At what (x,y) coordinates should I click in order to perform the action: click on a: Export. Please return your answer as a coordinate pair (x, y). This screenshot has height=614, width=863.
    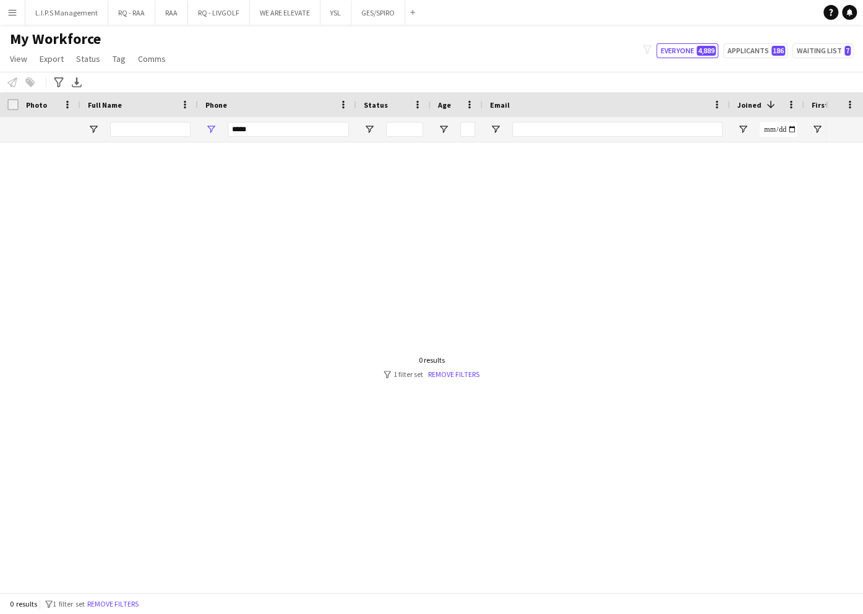
    Looking at the image, I should click on (51, 59).